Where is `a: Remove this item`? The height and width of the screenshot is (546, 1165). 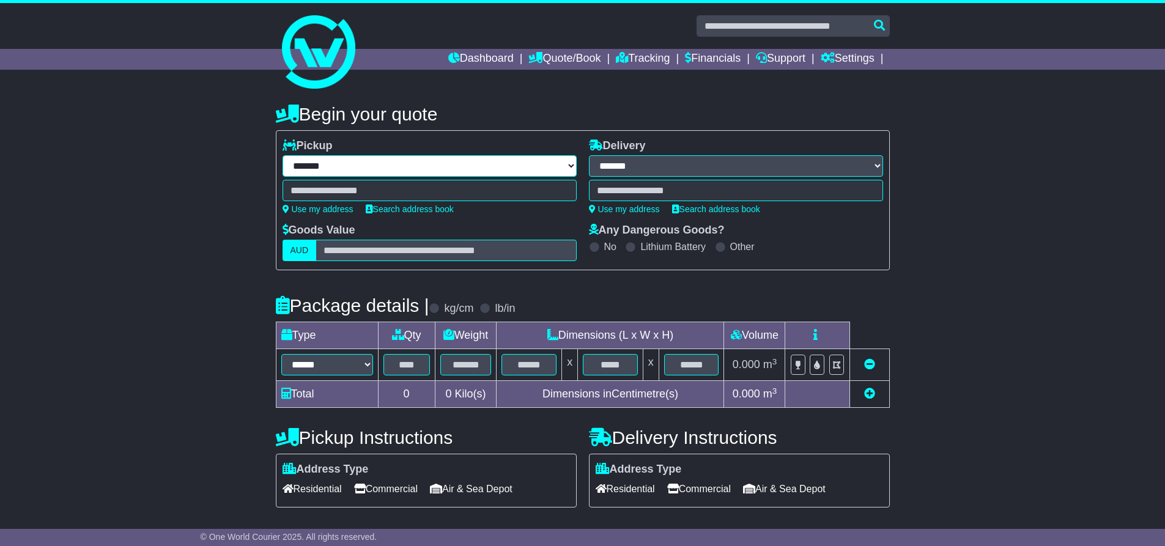
a: Remove this item is located at coordinates (870, 365).